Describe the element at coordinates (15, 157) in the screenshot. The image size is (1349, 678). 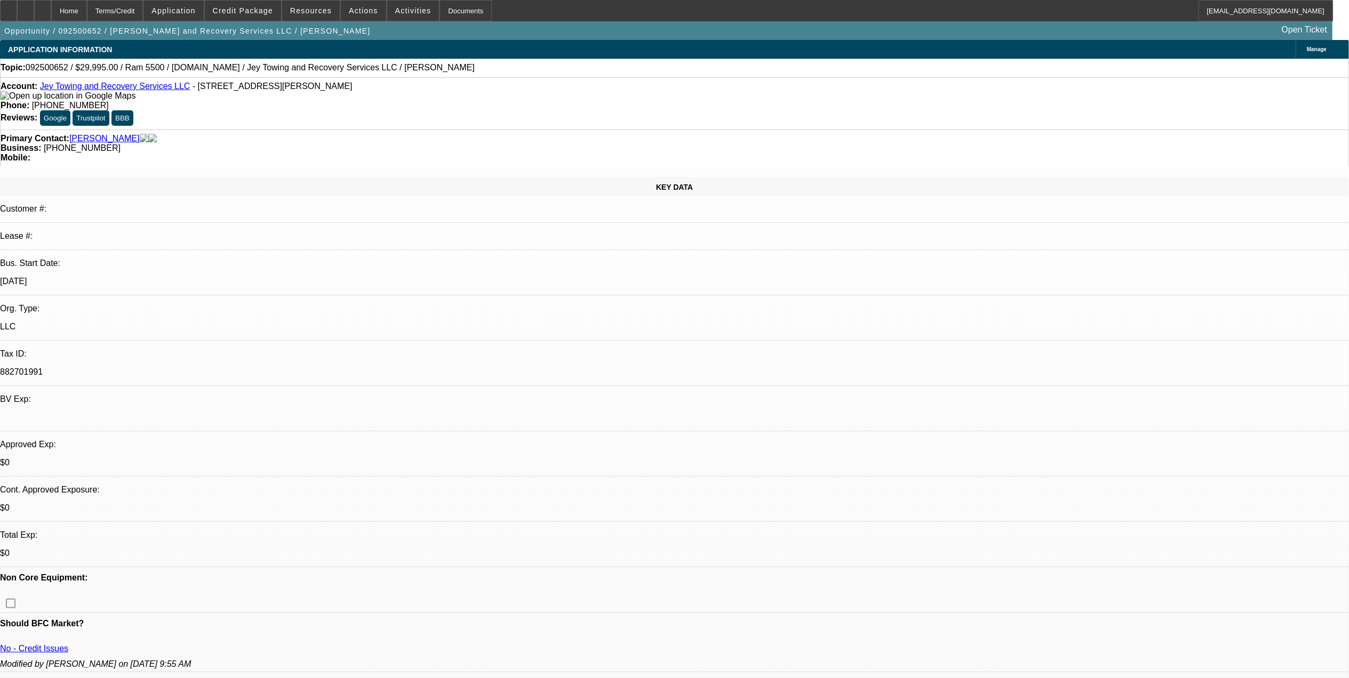
I see `strong: Mobile:` at that location.